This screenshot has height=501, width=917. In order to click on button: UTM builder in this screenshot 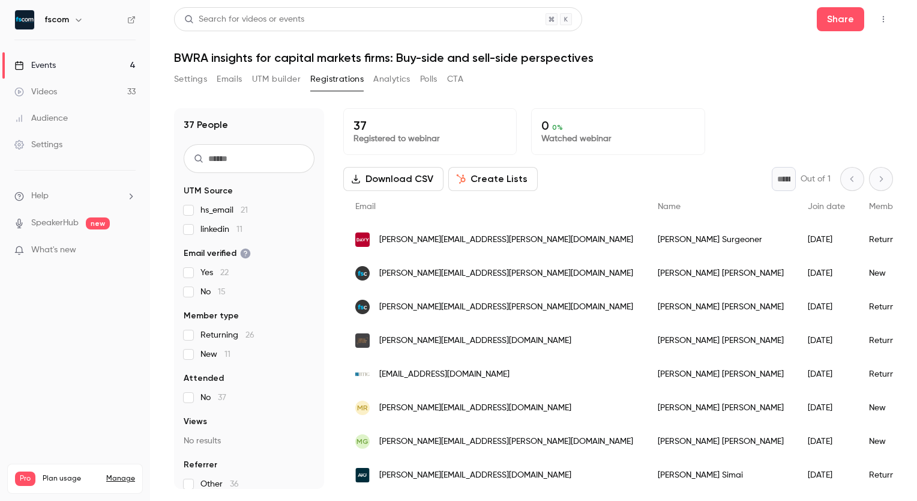, I will do `click(276, 79)`.